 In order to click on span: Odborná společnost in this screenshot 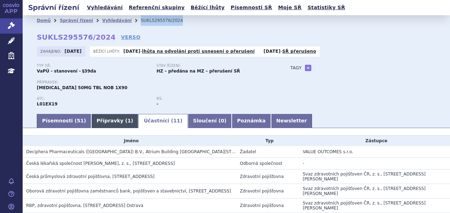, I will do `click(261, 163)`.